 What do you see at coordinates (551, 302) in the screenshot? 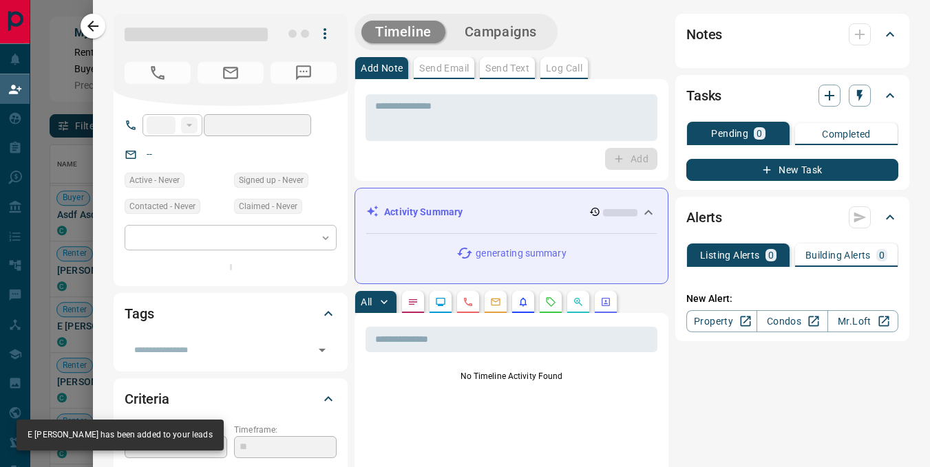
I see `svg: Requests` at bounding box center [551, 302].